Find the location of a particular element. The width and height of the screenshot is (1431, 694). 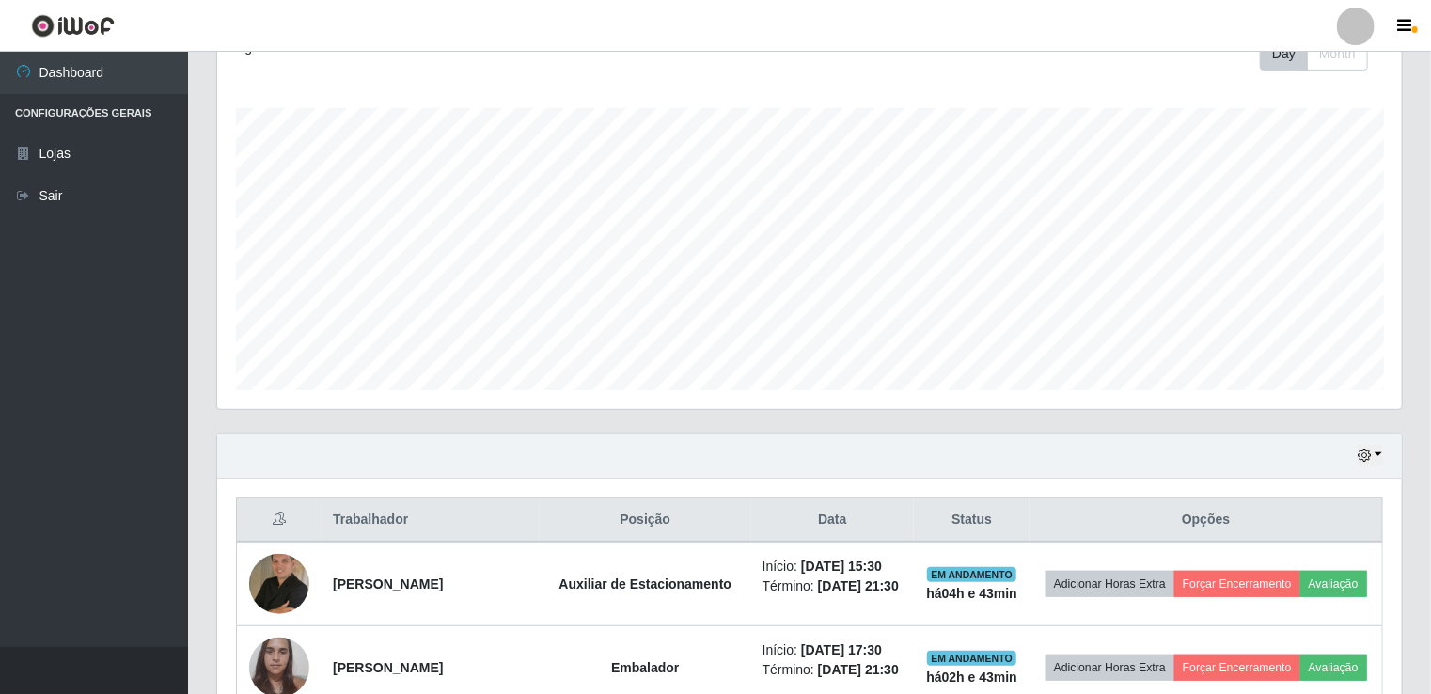

strong: há 02 h e 43 min is located at coordinates (971, 677).